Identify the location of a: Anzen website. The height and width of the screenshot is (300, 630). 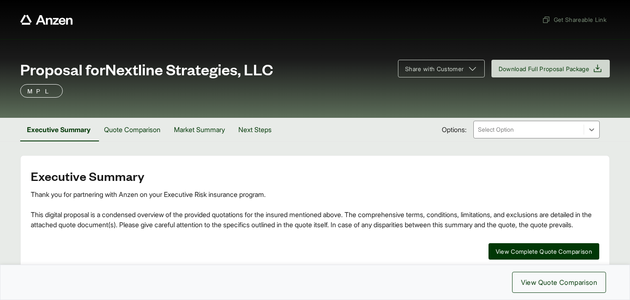
(46, 20).